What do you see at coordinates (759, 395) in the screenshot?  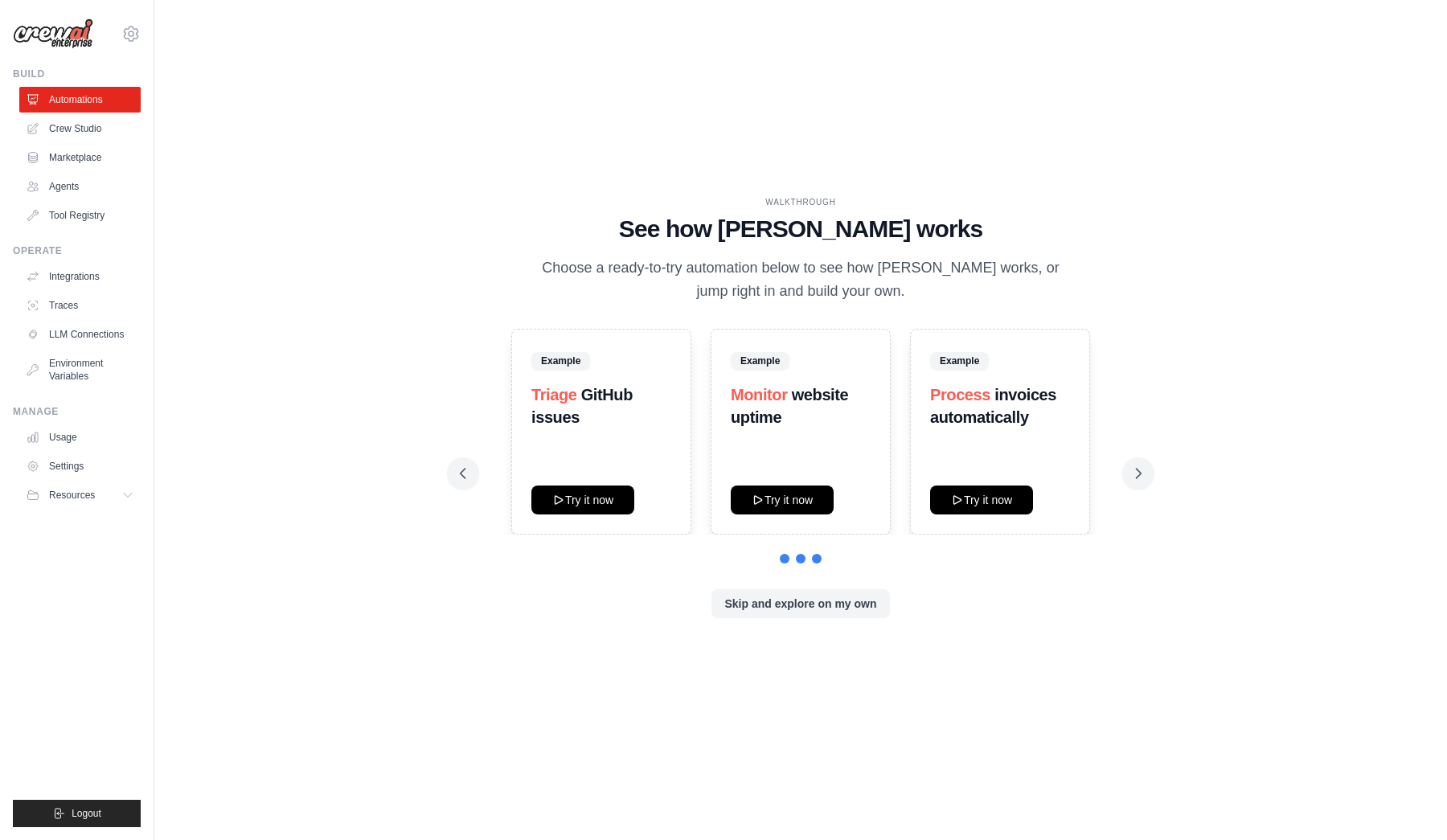 I see `span: Monitor` at bounding box center [759, 395].